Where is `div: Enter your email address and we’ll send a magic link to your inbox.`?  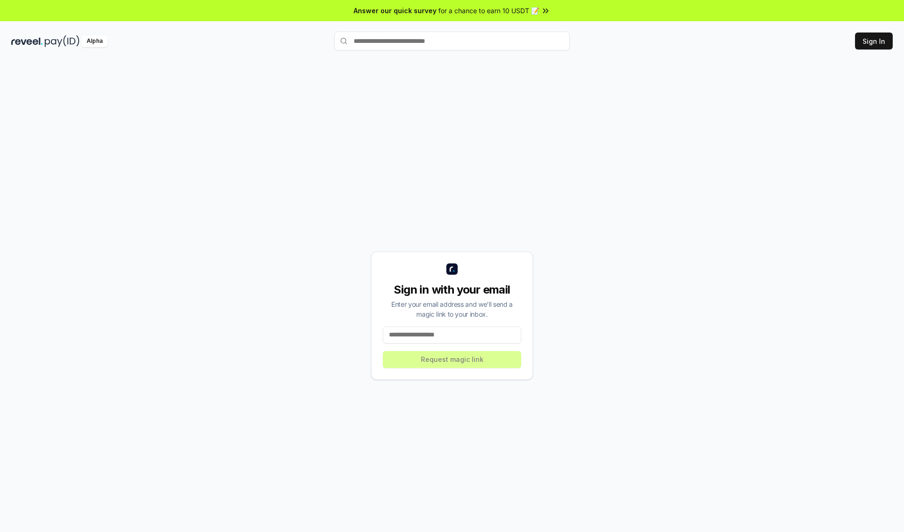
div: Enter your email address and we’ll send a magic link to your inbox. is located at coordinates (452, 309).